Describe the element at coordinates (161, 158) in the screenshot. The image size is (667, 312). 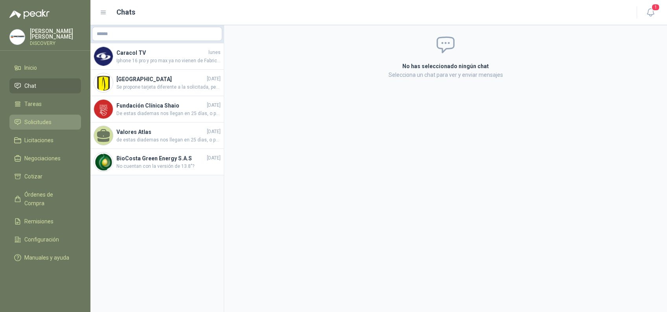
I see `h4: BioCosta Green Energy S.A.S` at that location.